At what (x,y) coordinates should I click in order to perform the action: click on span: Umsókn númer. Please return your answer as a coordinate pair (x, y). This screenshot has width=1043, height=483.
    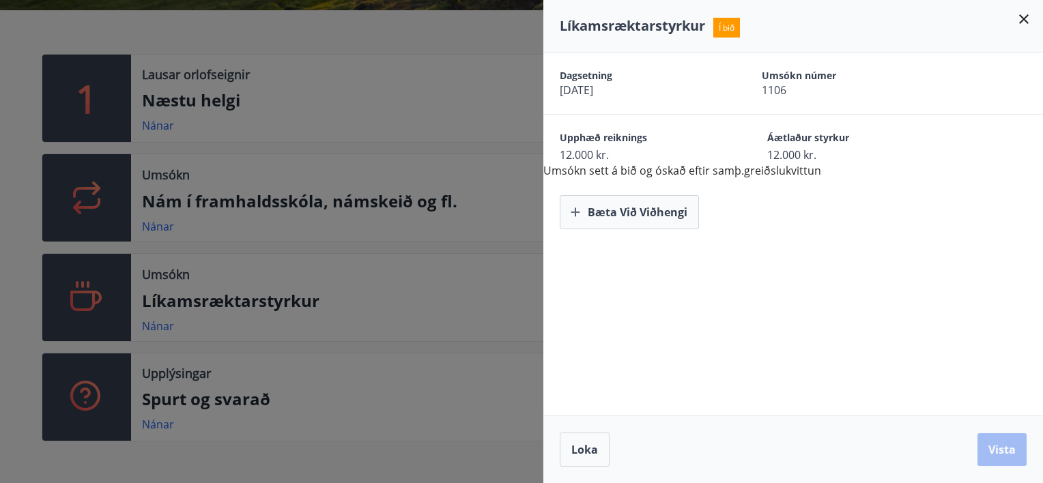
    Looking at the image, I should click on (839, 76).